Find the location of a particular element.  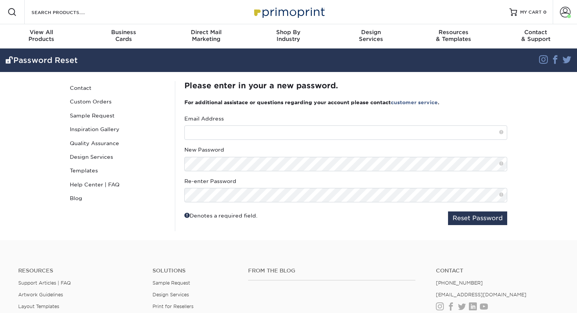

h3: For additional assistace or questions regarding your account please contact . is located at coordinates (345, 102).